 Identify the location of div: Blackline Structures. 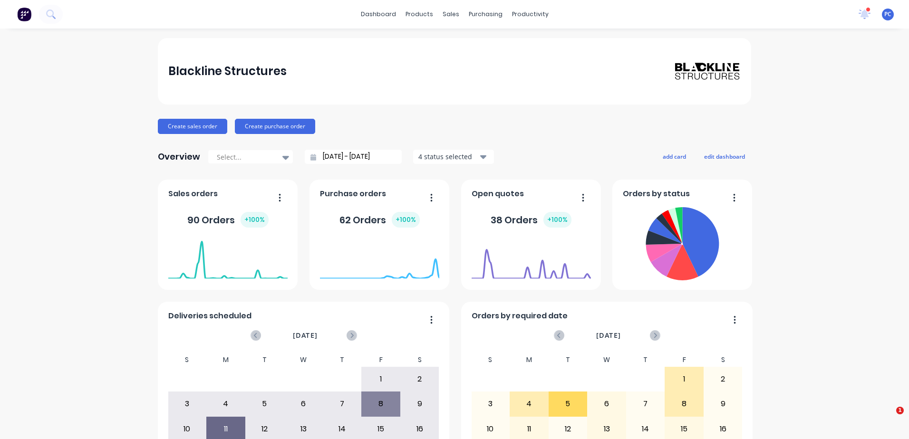
(227, 71).